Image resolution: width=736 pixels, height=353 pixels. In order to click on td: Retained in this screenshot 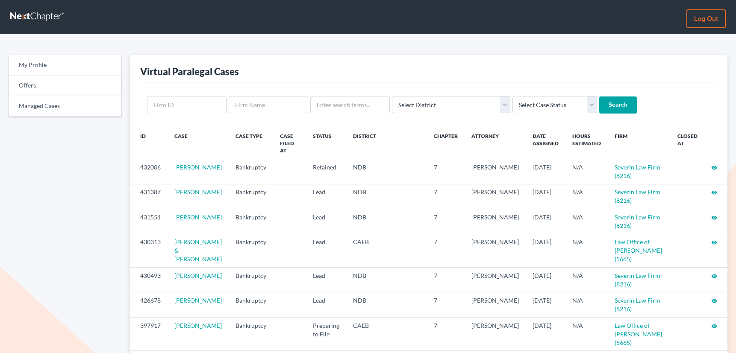, I will do `click(326, 172)`.